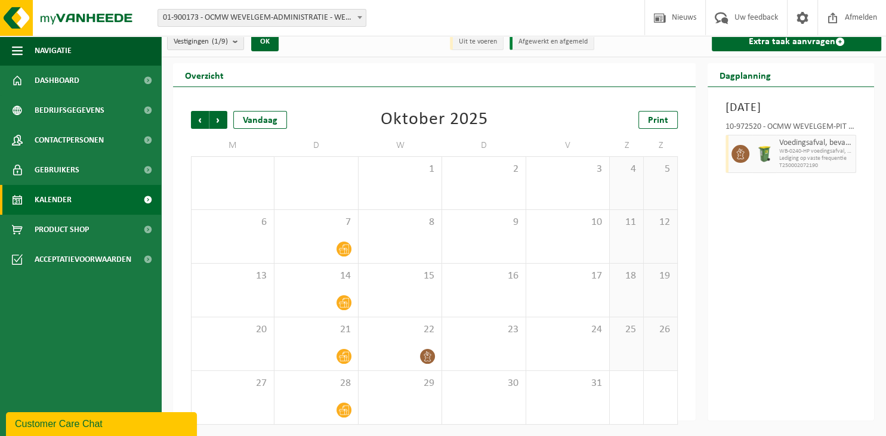 This screenshot has width=886, height=436. Describe the element at coordinates (204, 75) in the screenshot. I see `h2: Overzicht` at that location.